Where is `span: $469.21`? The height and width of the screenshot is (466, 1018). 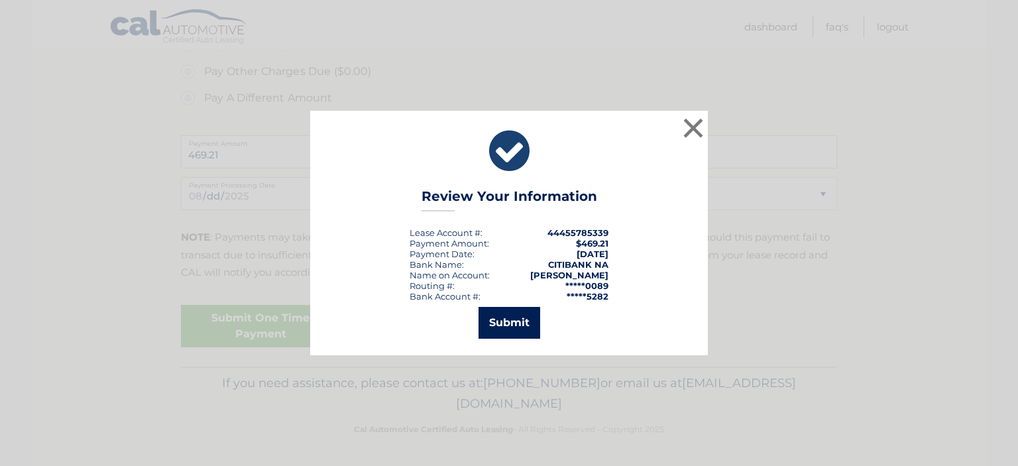 span: $469.21 is located at coordinates (592, 243).